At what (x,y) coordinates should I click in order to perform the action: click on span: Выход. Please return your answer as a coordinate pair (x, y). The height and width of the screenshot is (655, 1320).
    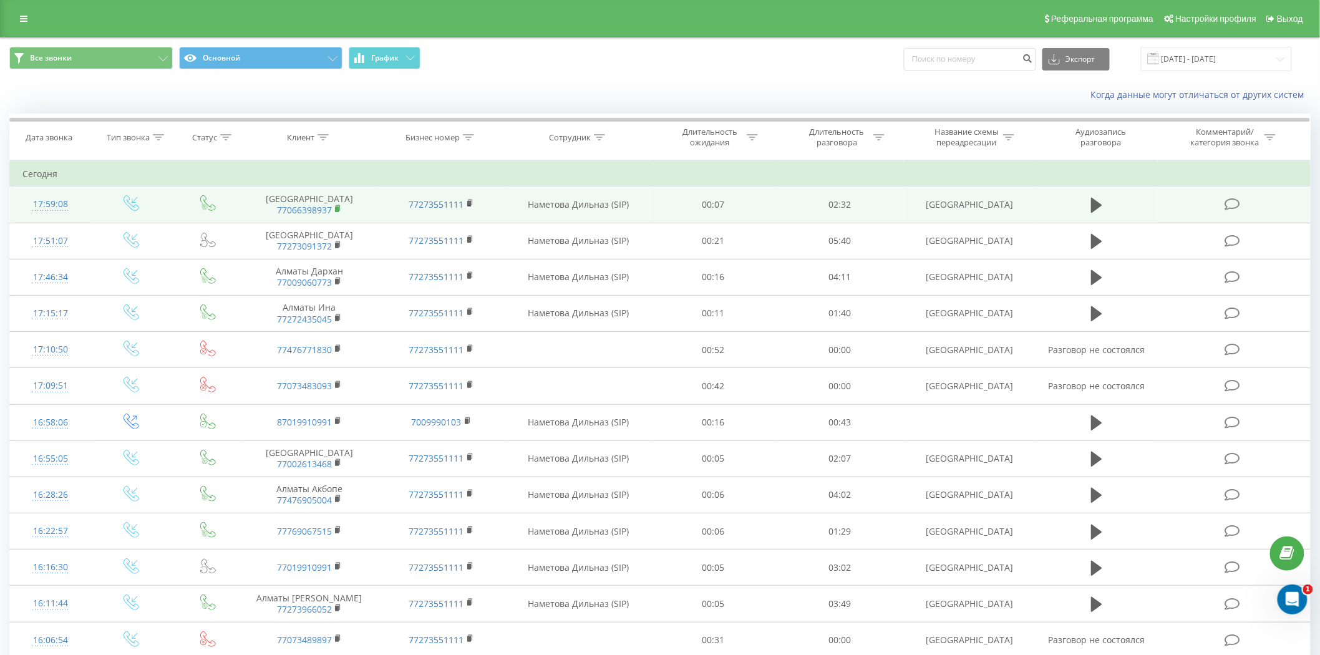
    Looking at the image, I should click on (1290, 19).